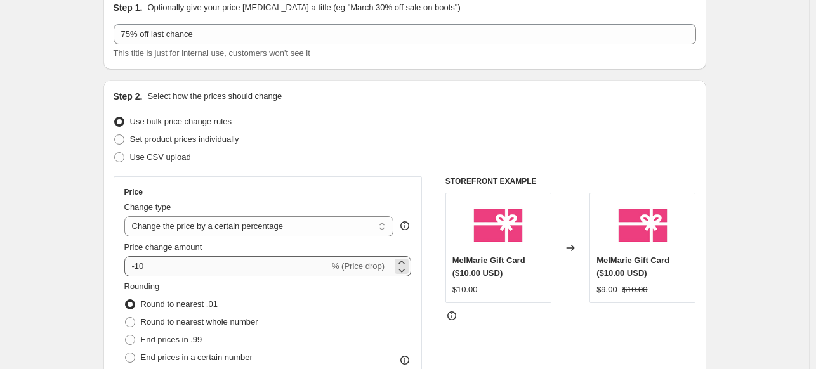 This screenshot has height=369, width=816. What do you see at coordinates (128, 96) in the screenshot?
I see `h2: Step 2.` at bounding box center [128, 96].